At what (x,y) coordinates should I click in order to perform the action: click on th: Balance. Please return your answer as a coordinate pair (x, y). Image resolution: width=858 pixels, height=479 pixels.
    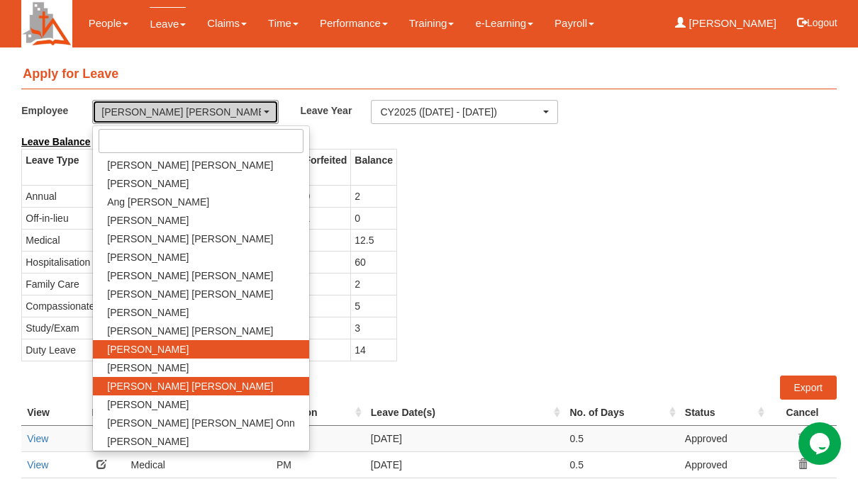
    Looking at the image, I should click on (374, 167).